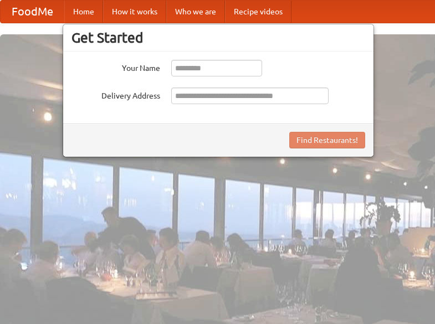 This screenshot has width=435, height=324. Describe the element at coordinates (218, 38) in the screenshot. I see `h3: Get Started` at that location.